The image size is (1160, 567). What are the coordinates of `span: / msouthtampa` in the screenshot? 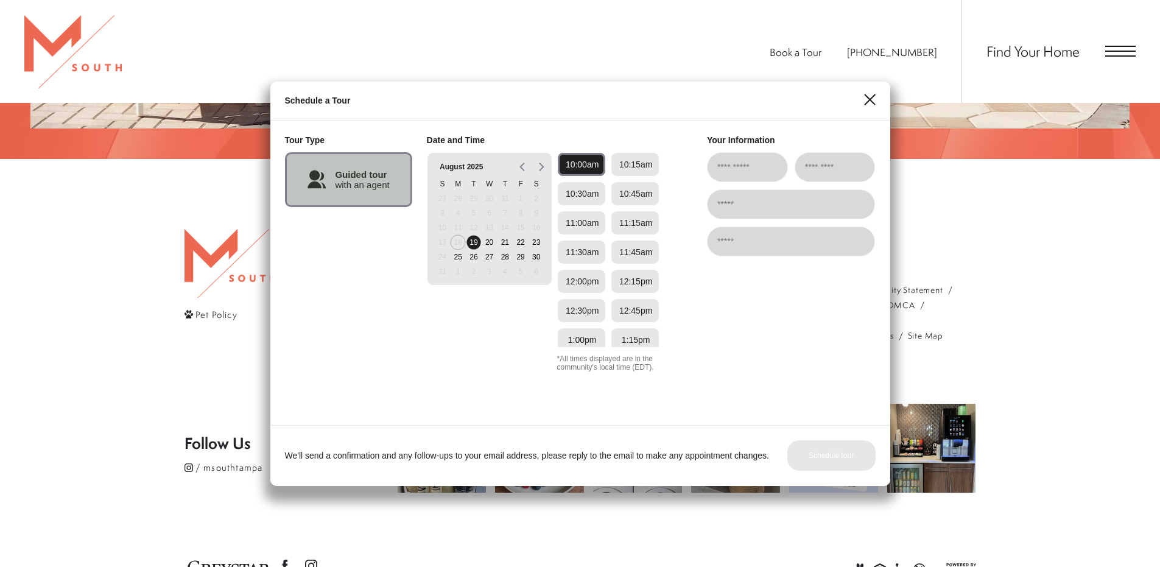 It's located at (229, 467).